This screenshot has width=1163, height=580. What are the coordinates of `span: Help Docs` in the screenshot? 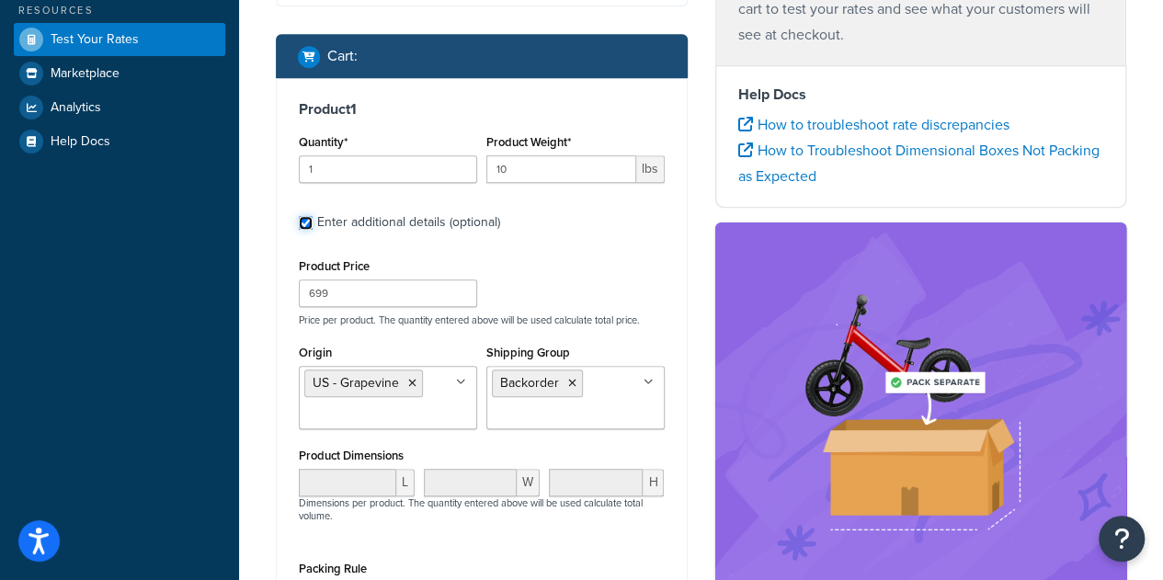 It's located at (80, 142).